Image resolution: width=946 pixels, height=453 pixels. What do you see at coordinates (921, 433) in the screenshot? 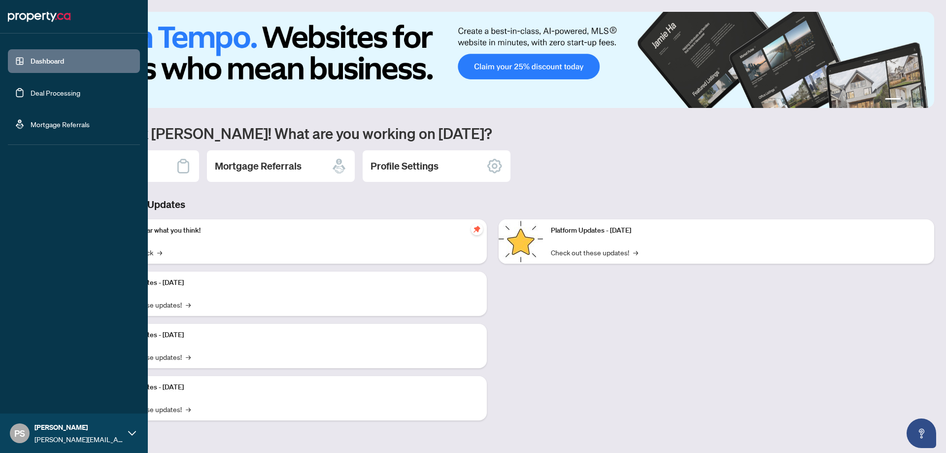
I see `button: Open asap` at bounding box center [921, 433].